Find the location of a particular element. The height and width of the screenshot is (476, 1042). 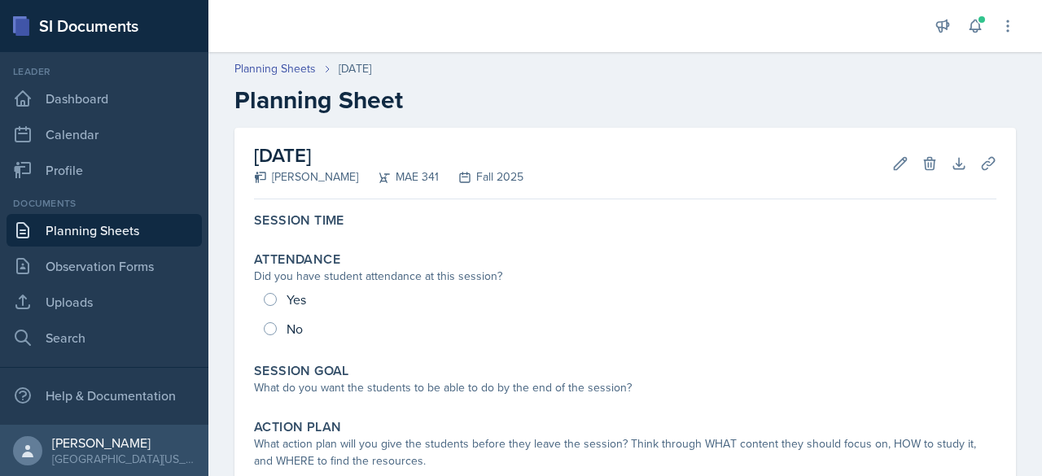

label: Attendance is located at coordinates (297, 260).